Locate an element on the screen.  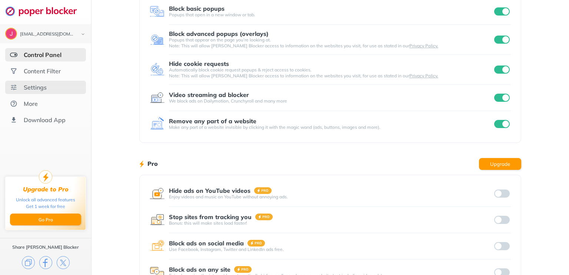
div: Stop sites from tracking you is located at coordinates (210, 217).